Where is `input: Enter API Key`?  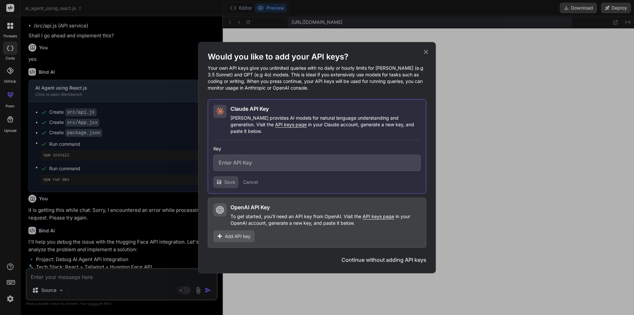
input: Enter API Key is located at coordinates (317, 162).